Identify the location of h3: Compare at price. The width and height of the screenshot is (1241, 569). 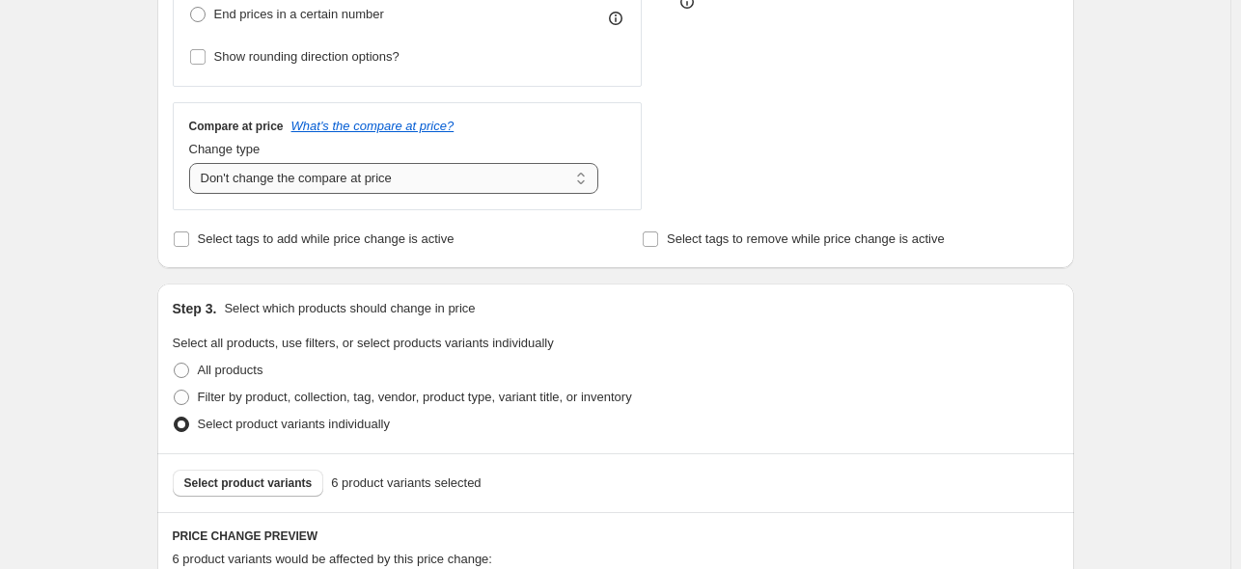
(236, 126).